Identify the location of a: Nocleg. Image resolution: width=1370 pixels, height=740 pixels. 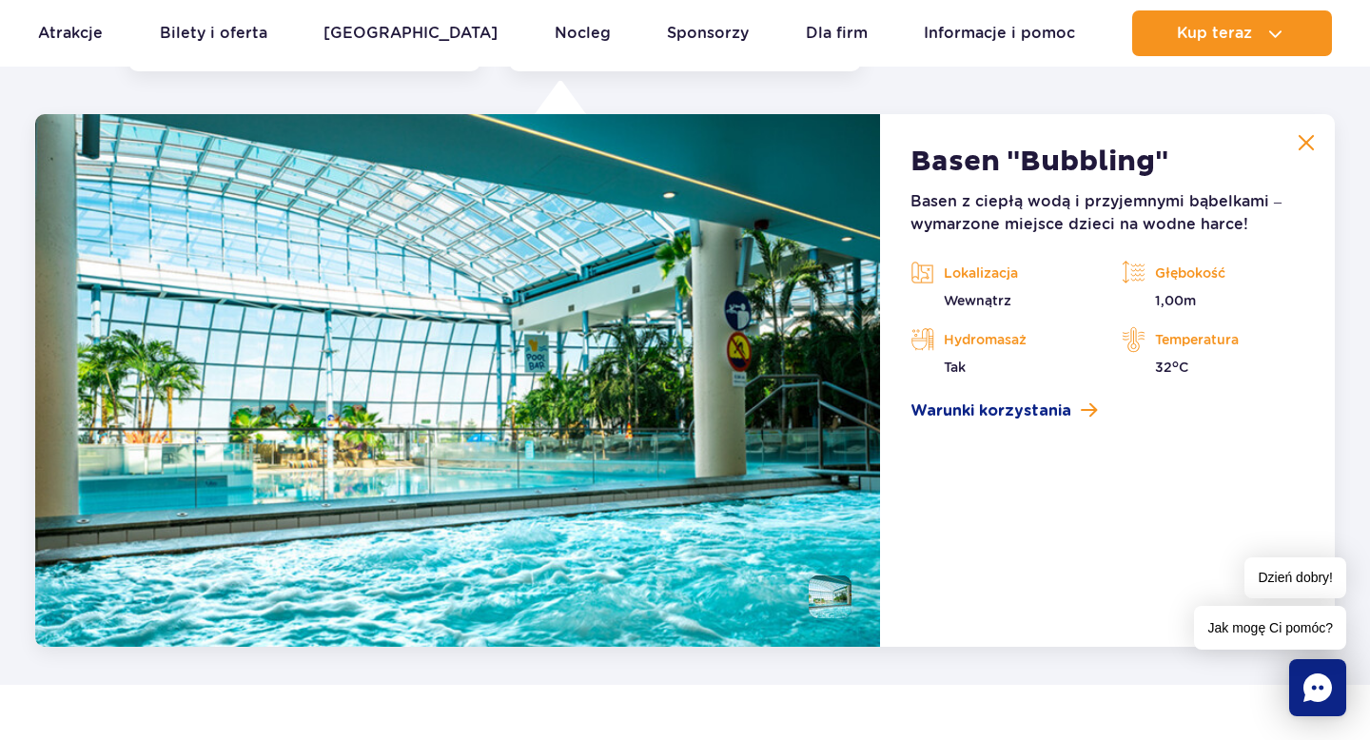
(582, 33).